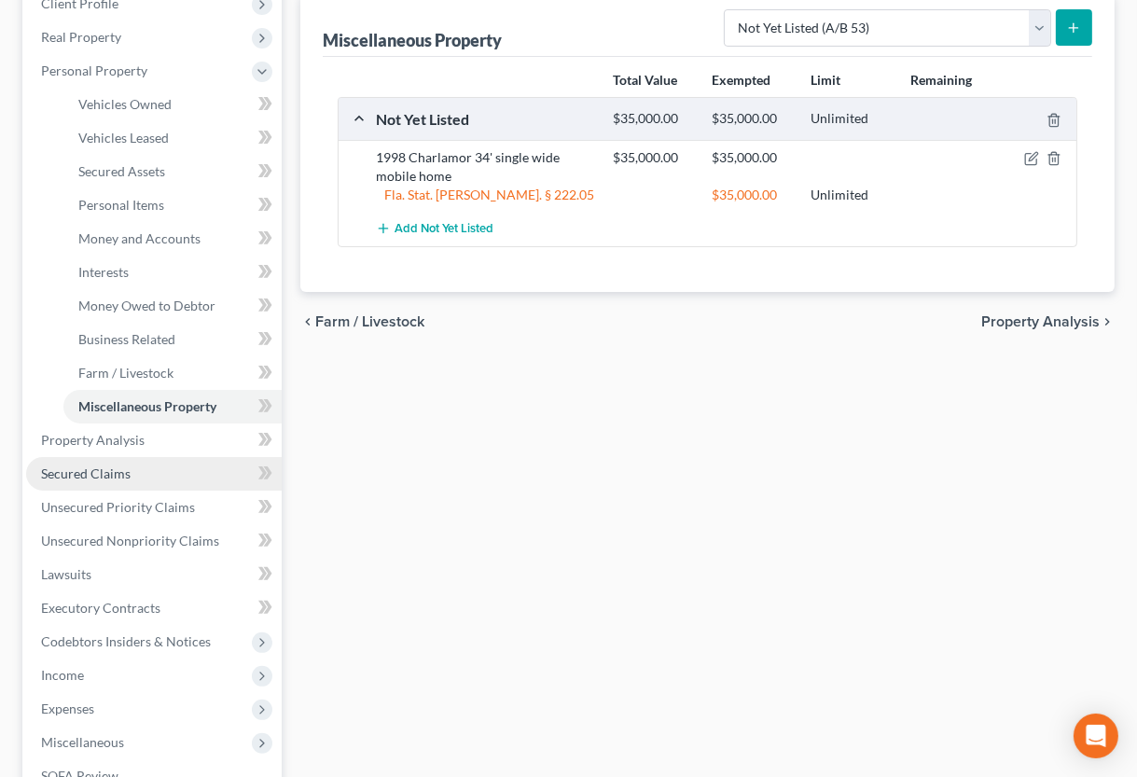  I want to click on a: Lawsuits, so click(154, 574).